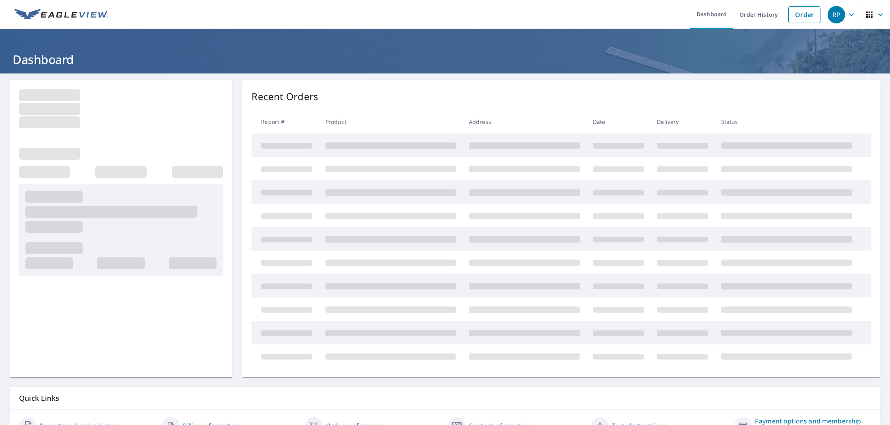  I want to click on th: Product, so click(391, 122).